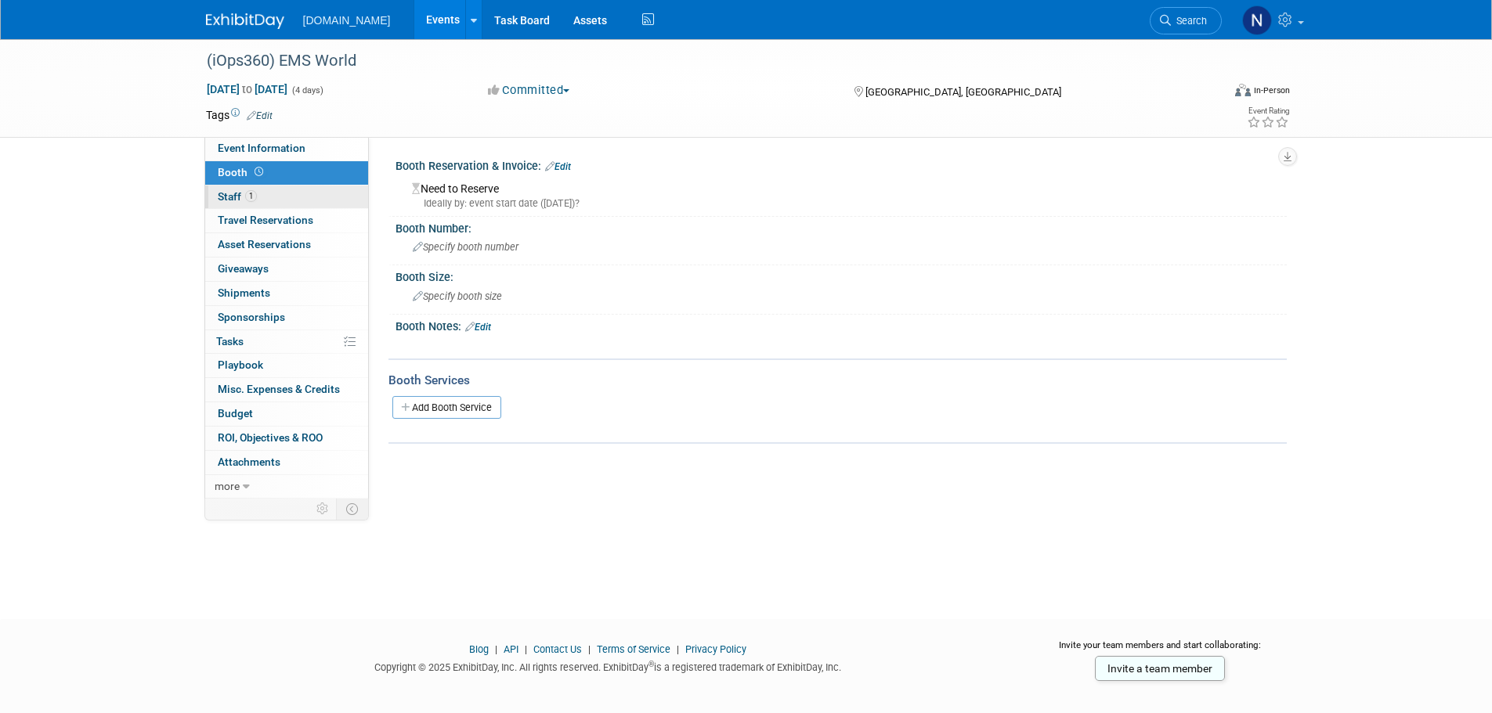  Describe the element at coordinates (287, 439) in the screenshot. I see `a: ROI, Objectives & ROO` at that location.